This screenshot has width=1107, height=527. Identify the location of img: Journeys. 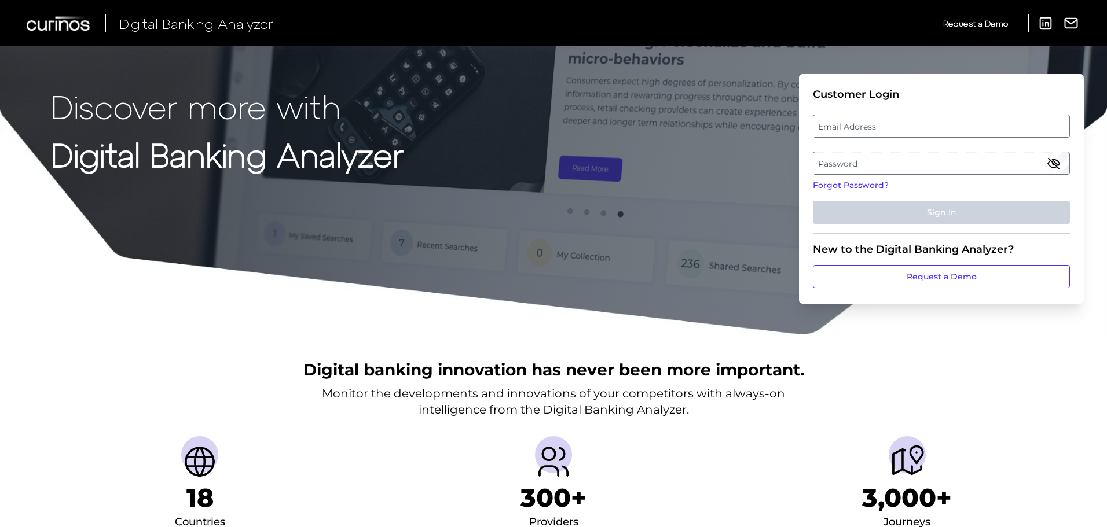
(907, 462).